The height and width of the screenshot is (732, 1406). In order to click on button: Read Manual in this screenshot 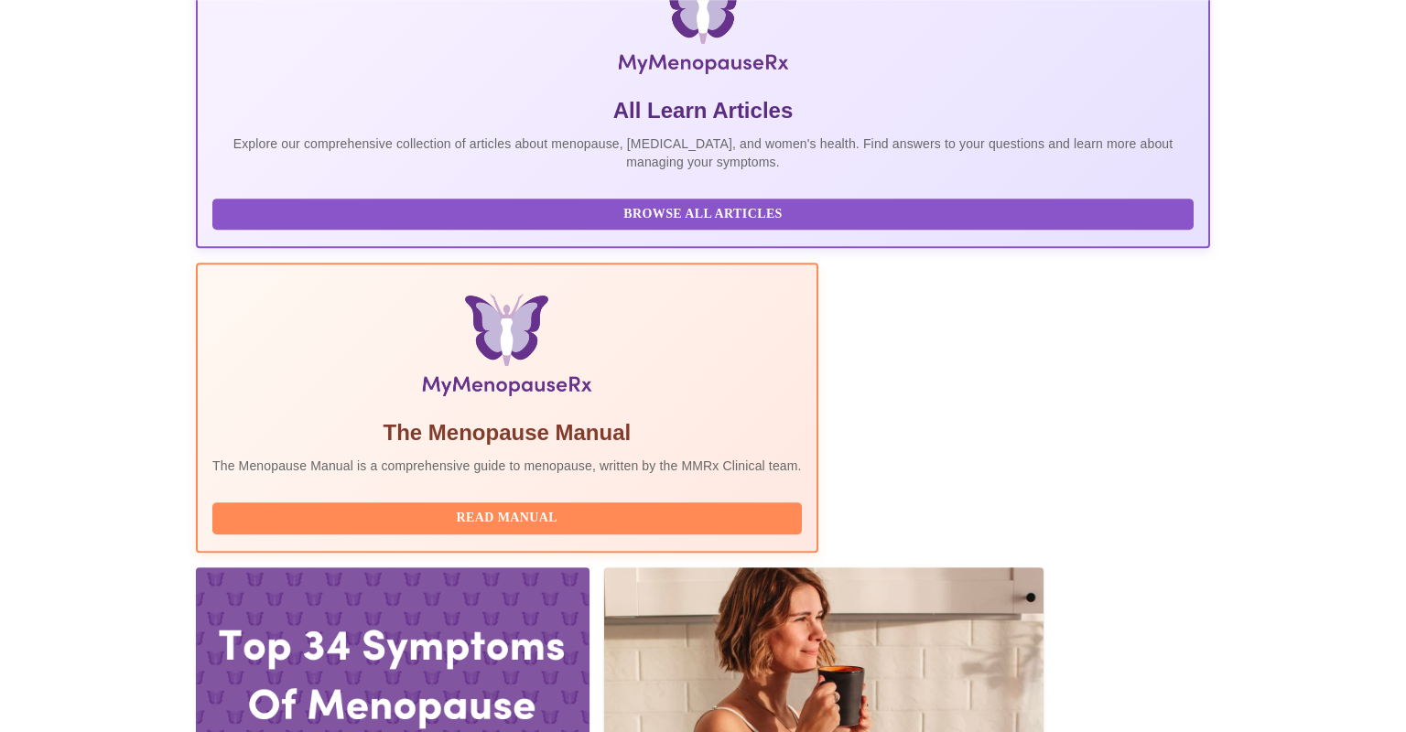, I will do `click(507, 518)`.